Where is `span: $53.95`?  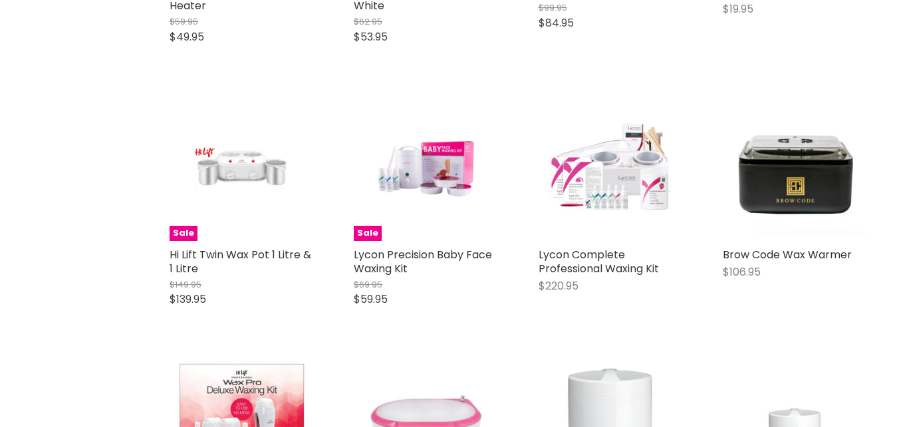
span: $53.95 is located at coordinates (370, 37).